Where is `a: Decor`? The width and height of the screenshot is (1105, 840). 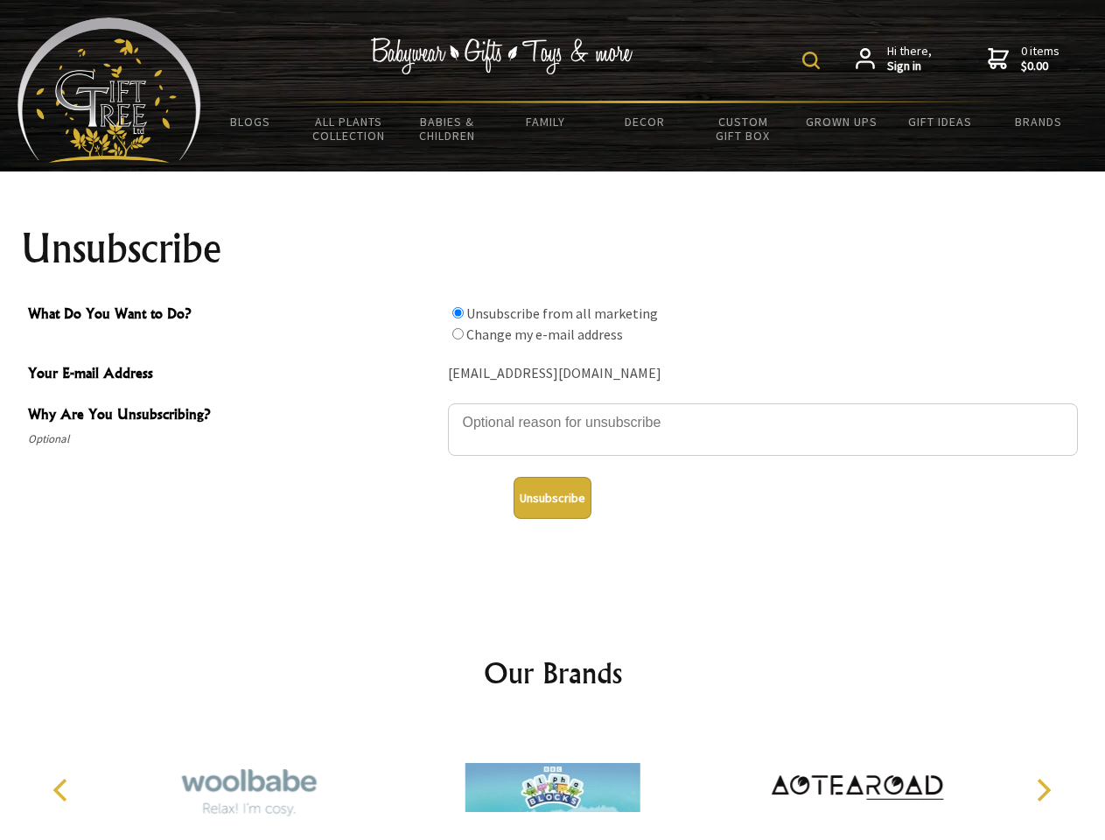 a: Decor is located at coordinates (644, 122).